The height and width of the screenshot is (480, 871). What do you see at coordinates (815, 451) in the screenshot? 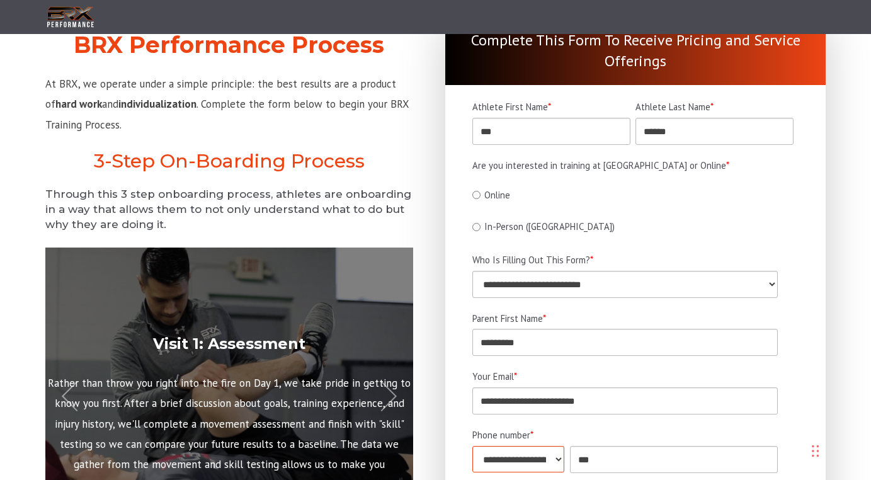
I see `div: Drag` at bounding box center [815, 451].